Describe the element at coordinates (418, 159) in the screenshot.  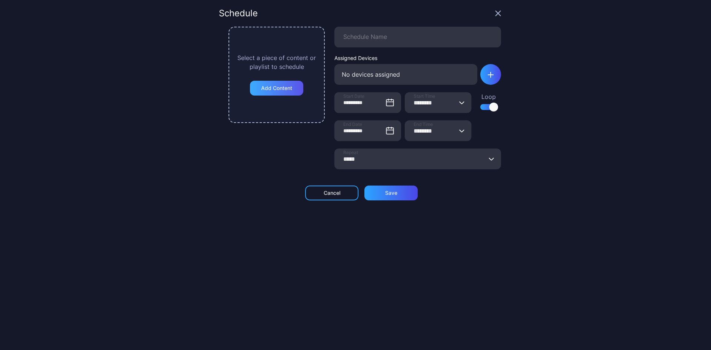
I see `input: Repeat` at that location.